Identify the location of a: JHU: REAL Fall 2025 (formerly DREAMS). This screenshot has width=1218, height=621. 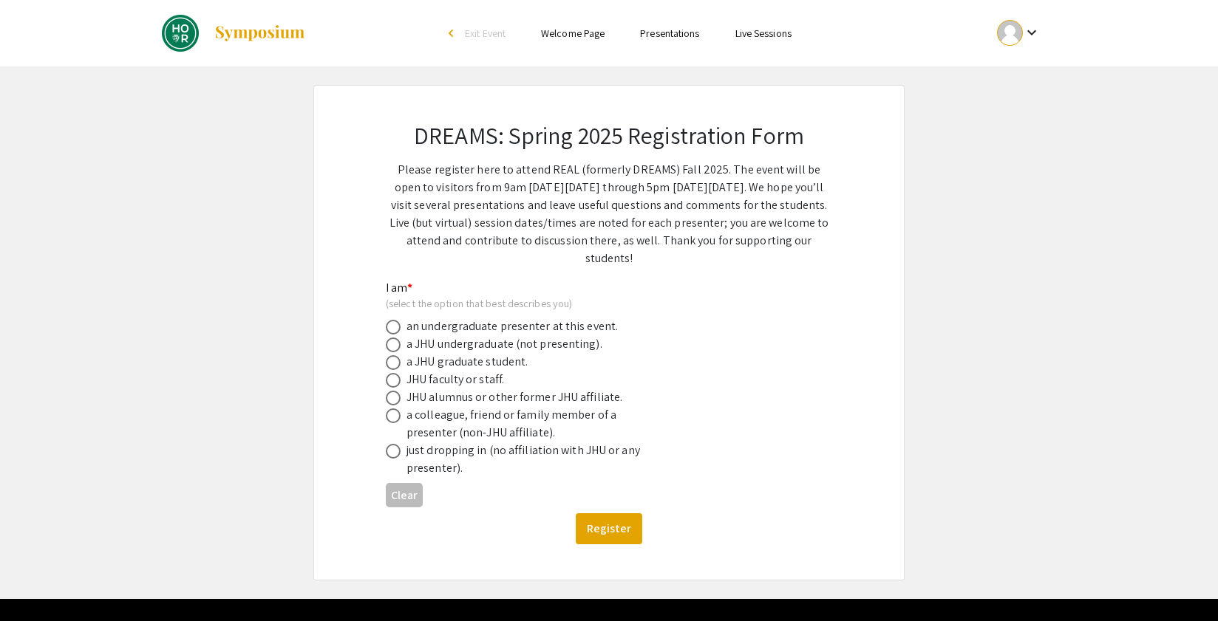
(233, 33).